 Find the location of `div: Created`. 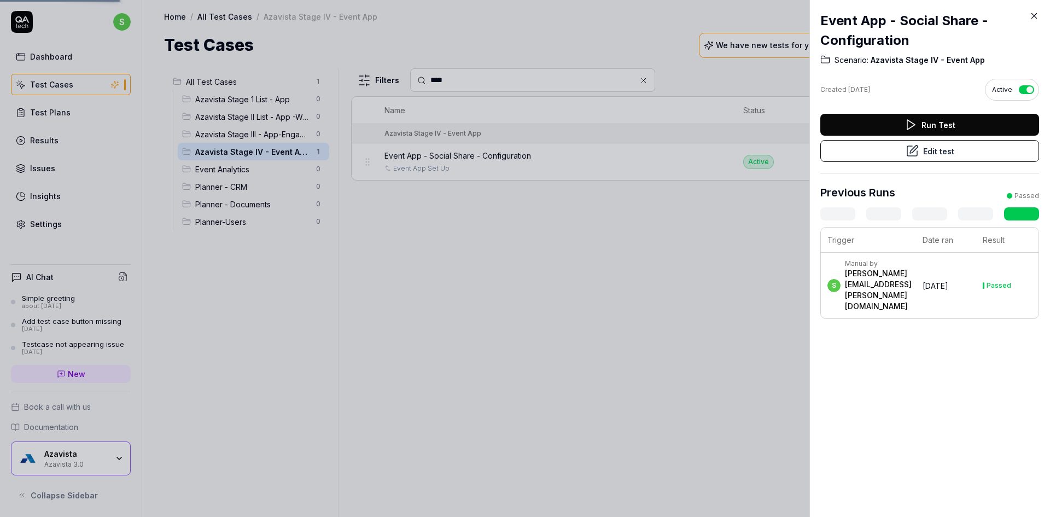

div: Created is located at coordinates (845, 90).